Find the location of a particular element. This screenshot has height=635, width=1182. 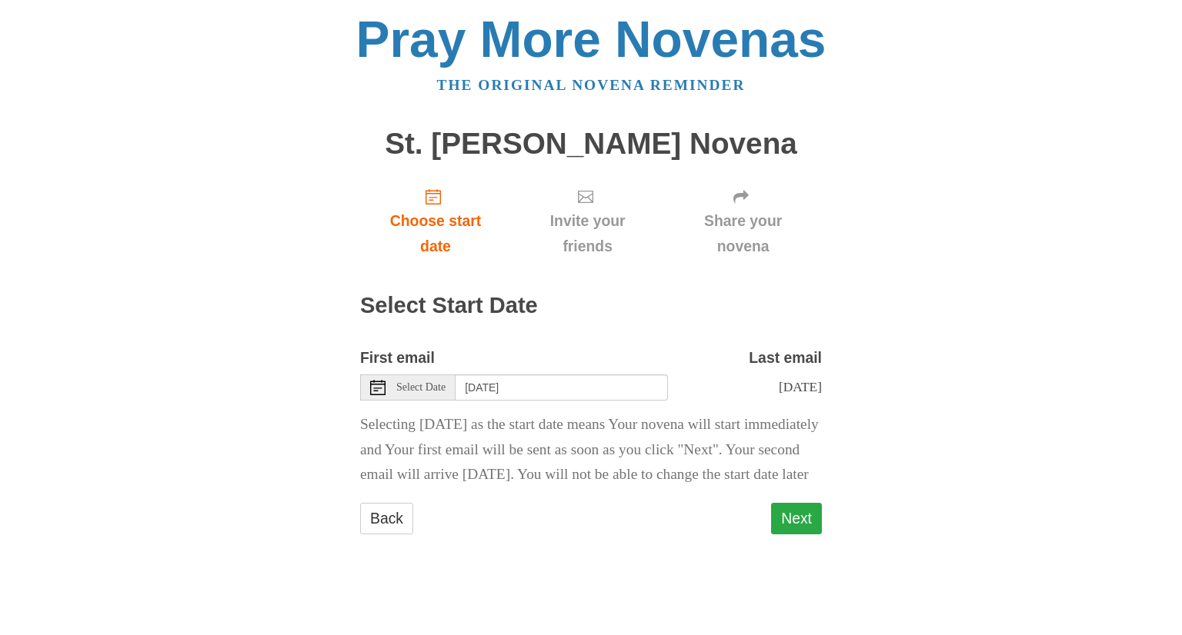

a: Share your novena is located at coordinates (742, 221).